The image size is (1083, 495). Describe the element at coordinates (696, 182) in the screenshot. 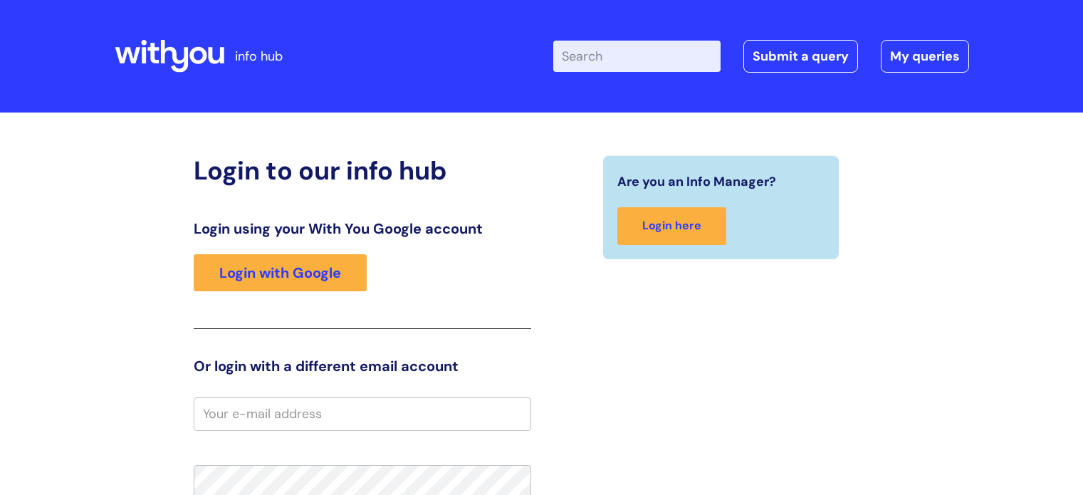

I see `span: Are you an Info Manager?` at that location.